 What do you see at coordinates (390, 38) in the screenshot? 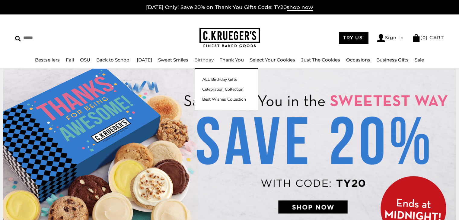
I see `a: Sign In` at bounding box center [390, 38].